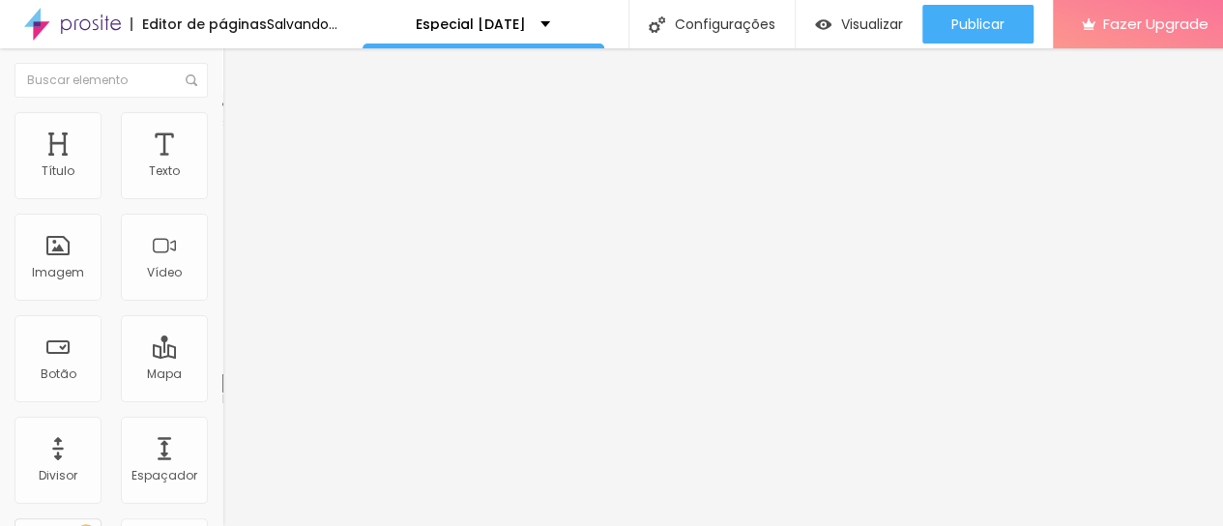  I want to click on div: Editor de páginas, so click(198, 24).